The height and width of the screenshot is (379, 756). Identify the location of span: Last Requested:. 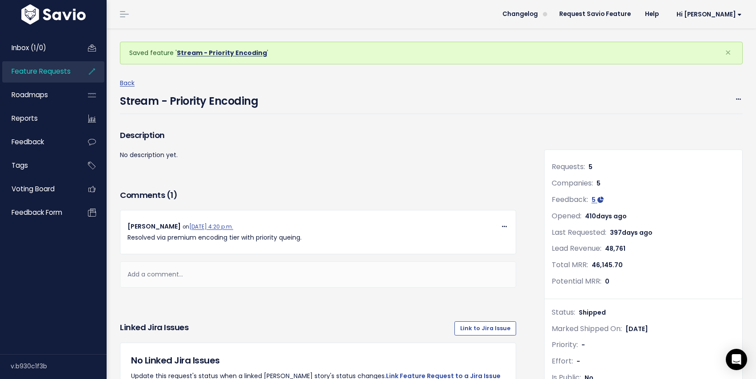
(579, 232).